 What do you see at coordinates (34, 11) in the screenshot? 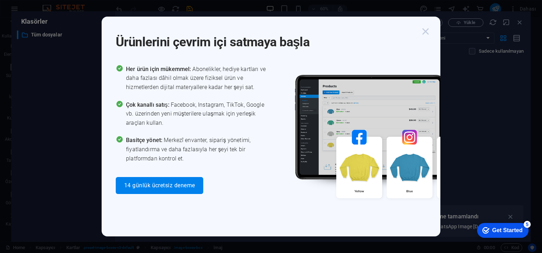
I see `div: Get Started` at bounding box center [34, 11].